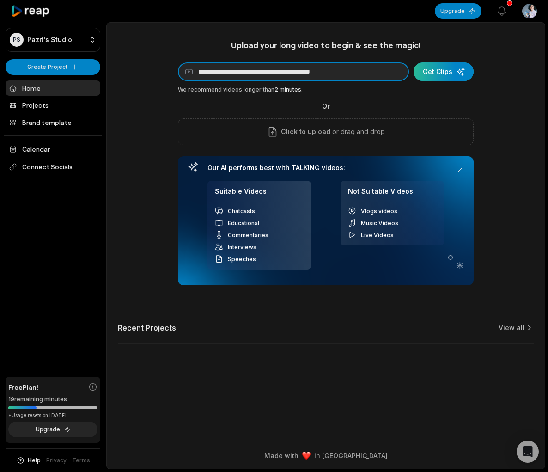 This screenshot has width=548, height=472. What do you see at coordinates (244, 223) in the screenshot?
I see `span: Educational` at bounding box center [244, 223].